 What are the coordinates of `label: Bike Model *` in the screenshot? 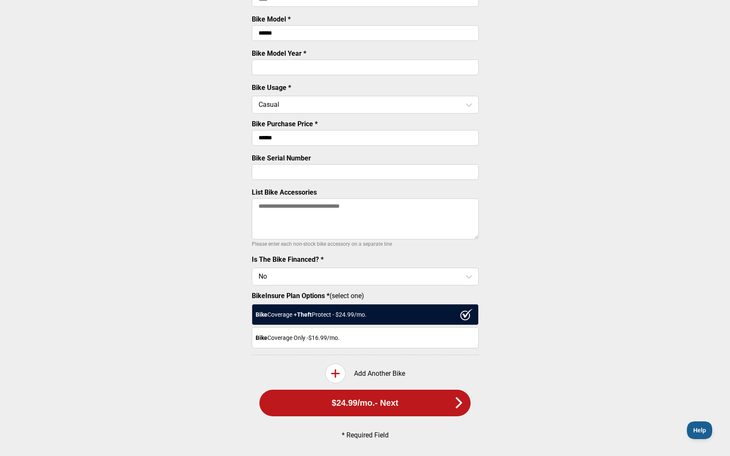 It's located at (271, 19).